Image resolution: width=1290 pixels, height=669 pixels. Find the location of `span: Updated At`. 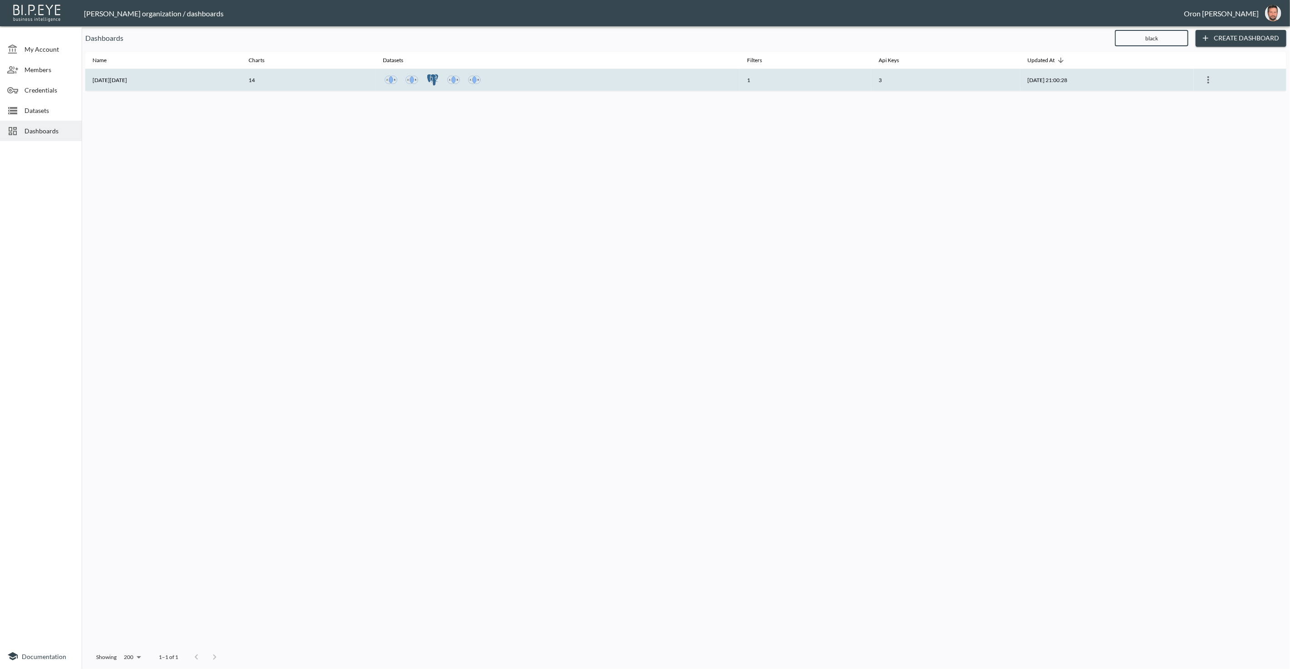

span: Updated At is located at coordinates (1048, 60).